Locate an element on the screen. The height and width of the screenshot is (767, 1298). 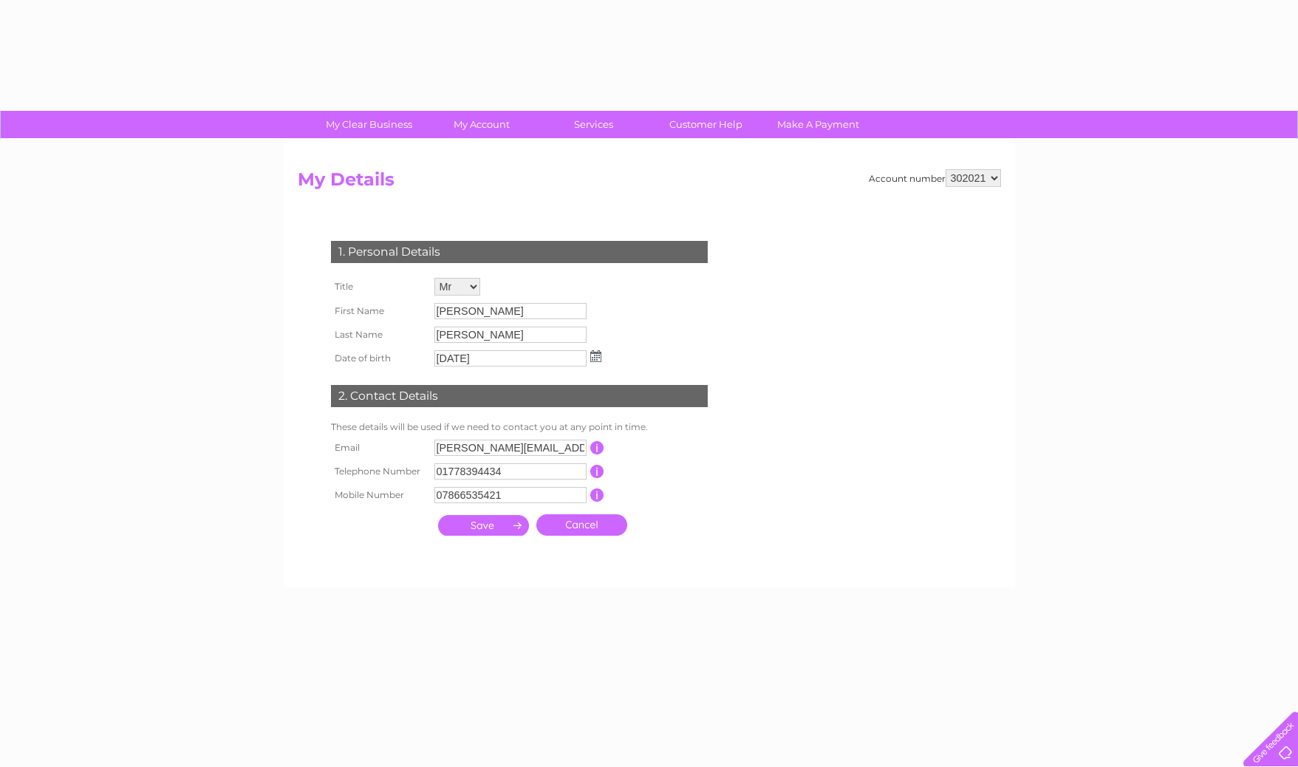
th: Last Name is located at coordinates (379, 335).